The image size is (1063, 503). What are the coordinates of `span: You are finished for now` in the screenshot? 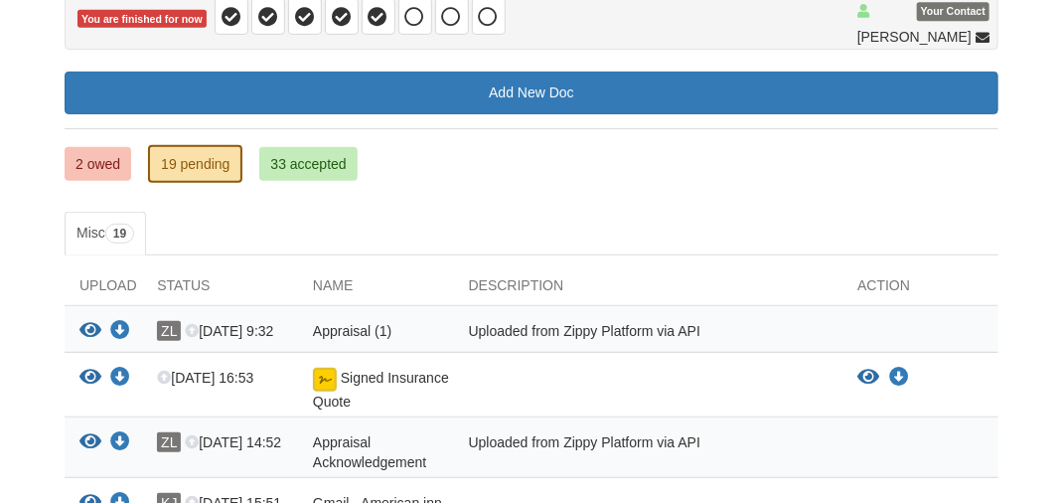 It's located at (142, 19).